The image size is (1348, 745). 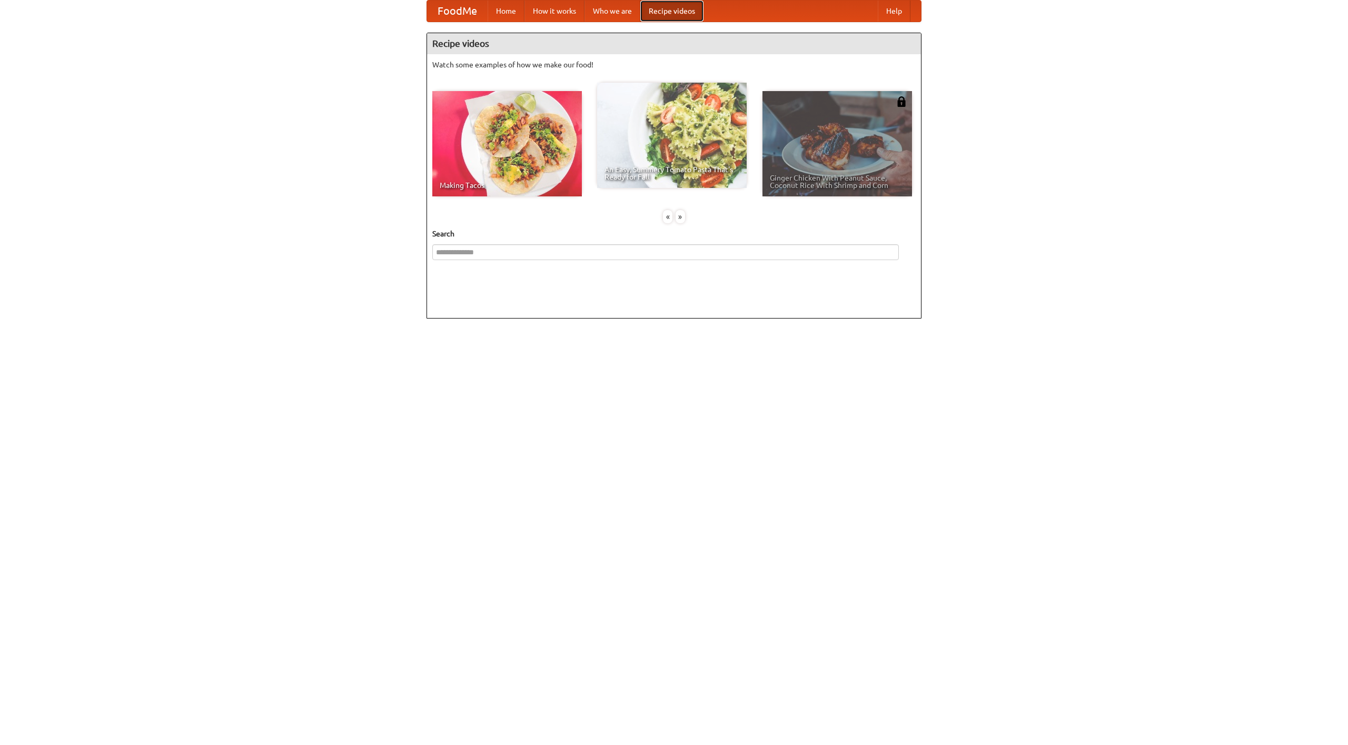 I want to click on a: FoodMe, so click(x=457, y=11).